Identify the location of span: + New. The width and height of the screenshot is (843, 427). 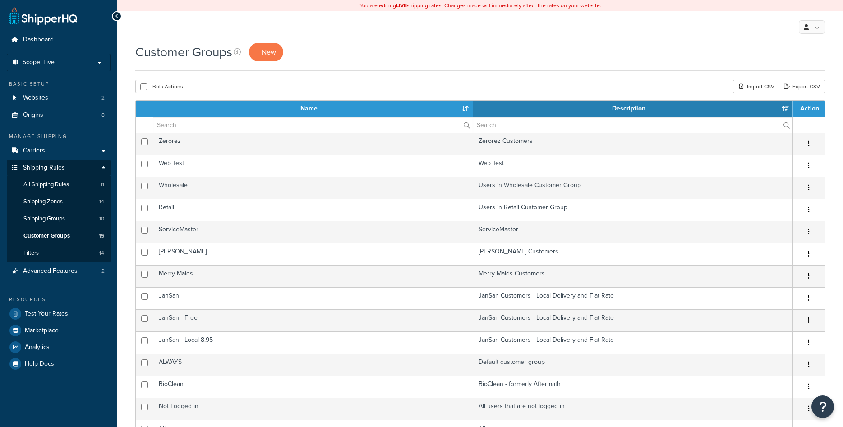
(266, 52).